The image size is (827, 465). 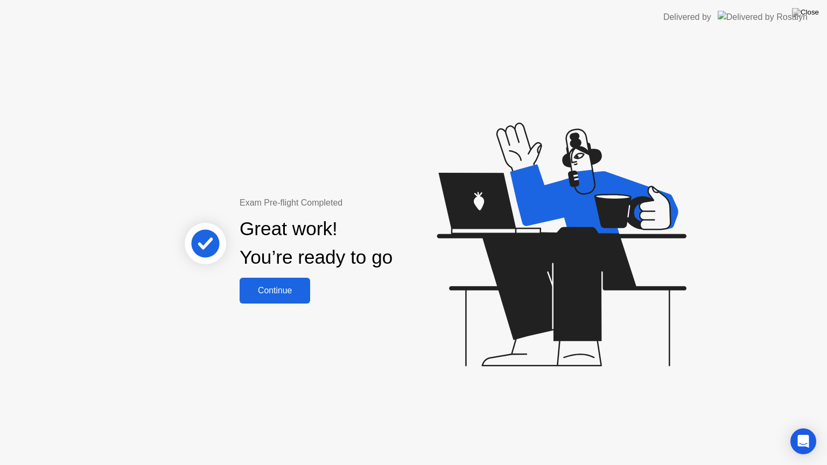 What do you see at coordinates (316, 243) in the screenshot?
I see `div: Great work! You’re ready to go` at bounding box center [316, 243].